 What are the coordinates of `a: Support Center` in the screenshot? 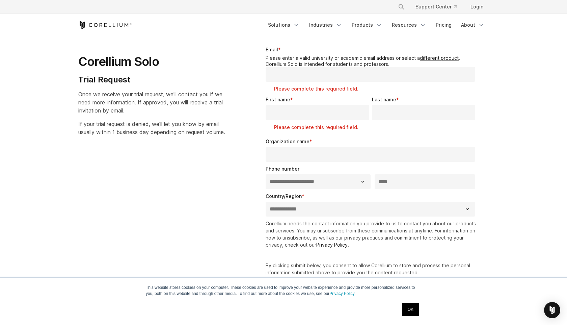 It's located at (436, 7).